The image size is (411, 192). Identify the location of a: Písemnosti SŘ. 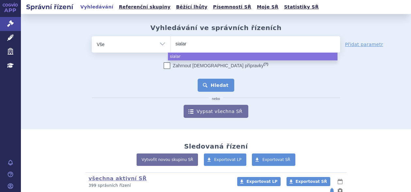
(232, 7).